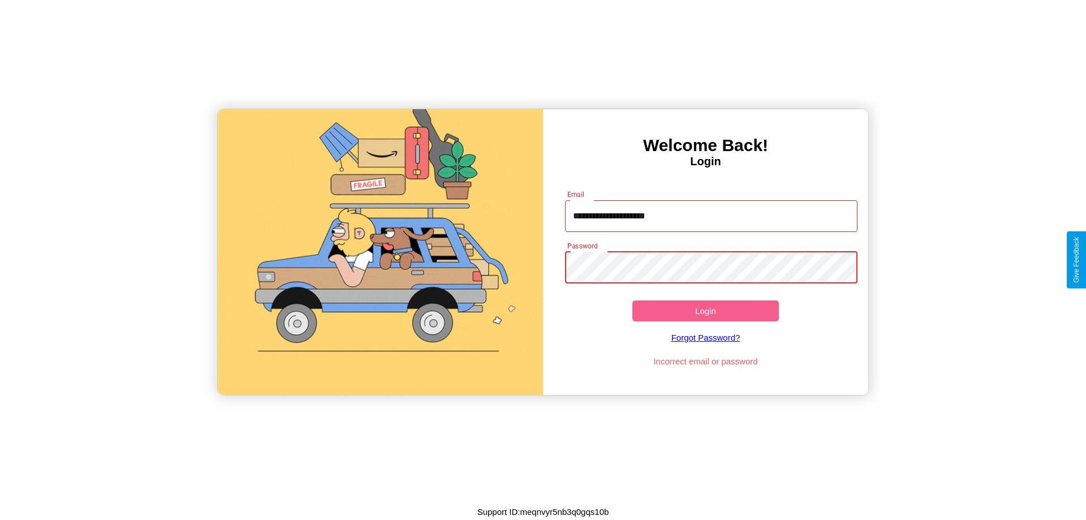  Describe the element at coordinates (1076, 260) in the screenshot. I see `div: Give Feedback` at that location.